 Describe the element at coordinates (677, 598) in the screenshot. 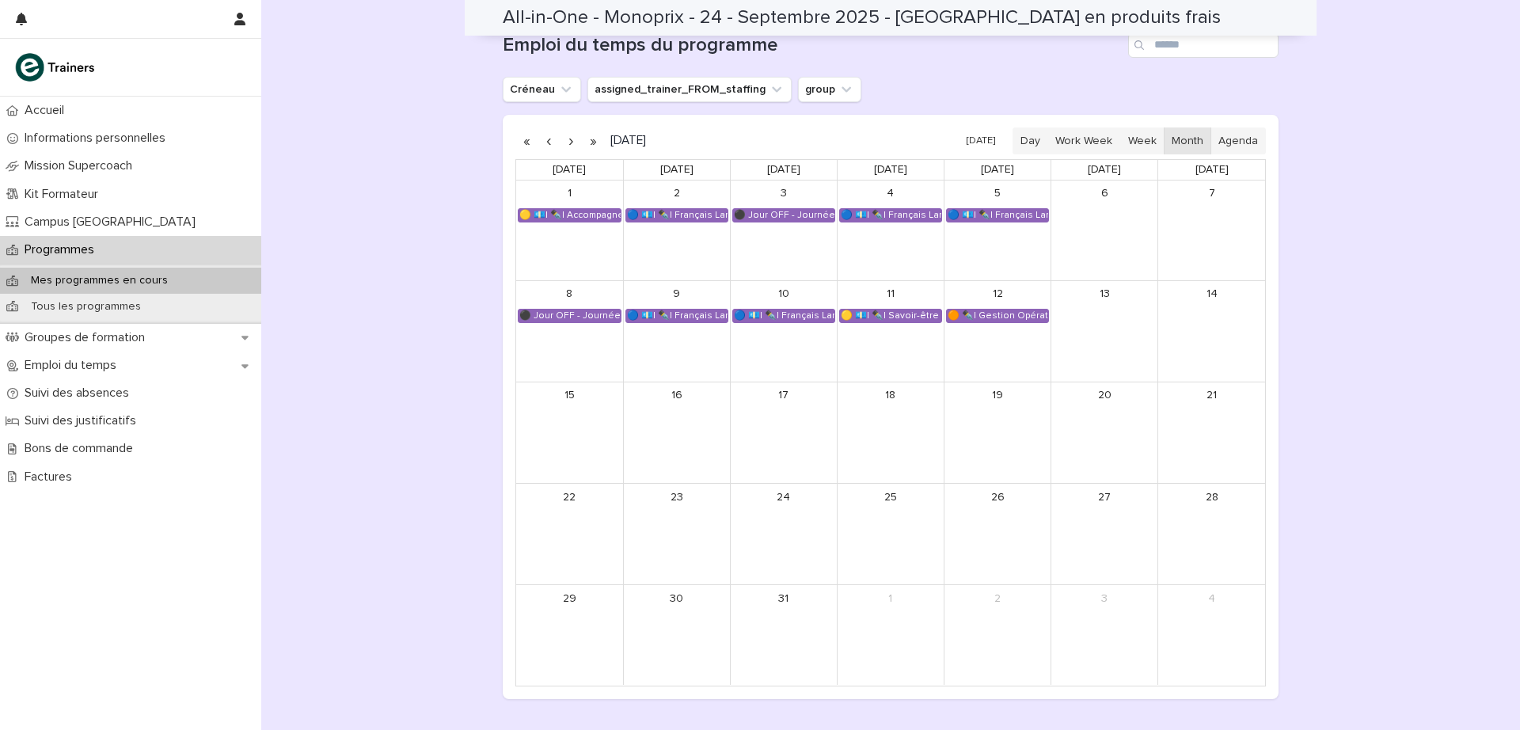

I see `a: December 30, 2025` at that location.